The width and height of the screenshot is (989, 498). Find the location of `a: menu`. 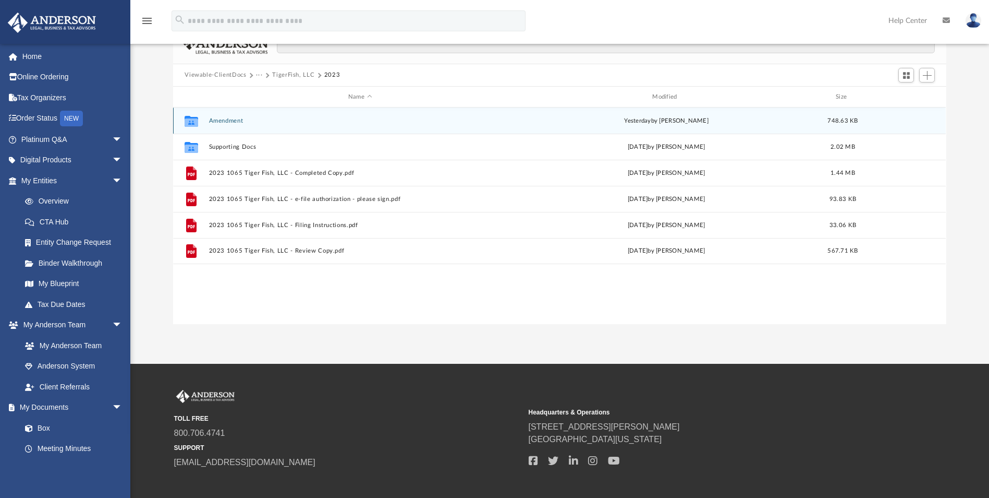

a: menu is located at coordinates (147, 23).